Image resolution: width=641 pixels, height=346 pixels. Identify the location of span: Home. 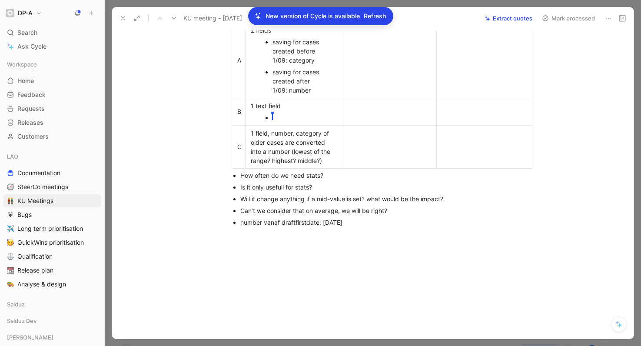
(26, 81).